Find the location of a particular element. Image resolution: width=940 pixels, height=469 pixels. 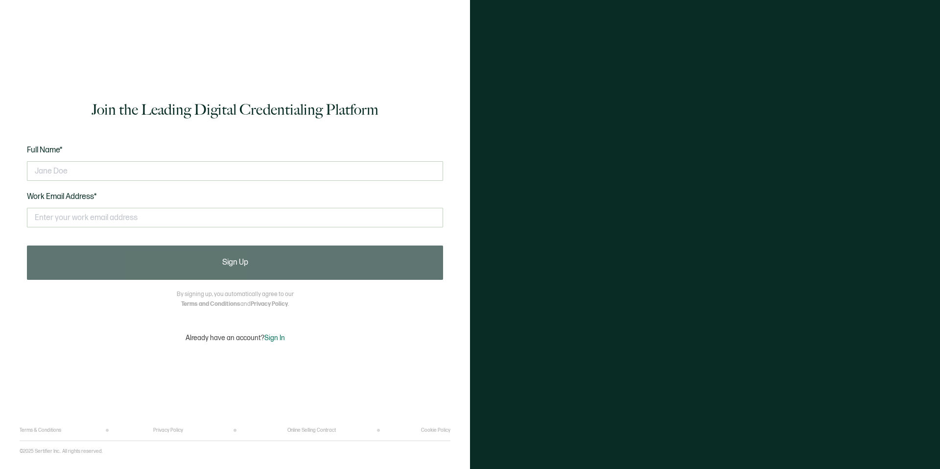

h1: Join the Leading Digital Credentialing Platform is located at coordinates (235, 110).